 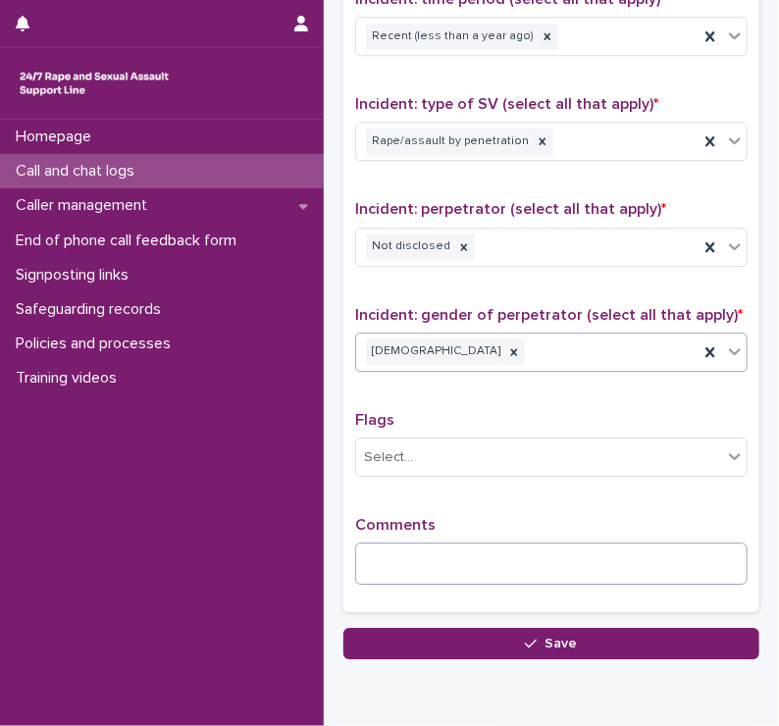 I want to click on span: Save, so click(x=561, y=644).